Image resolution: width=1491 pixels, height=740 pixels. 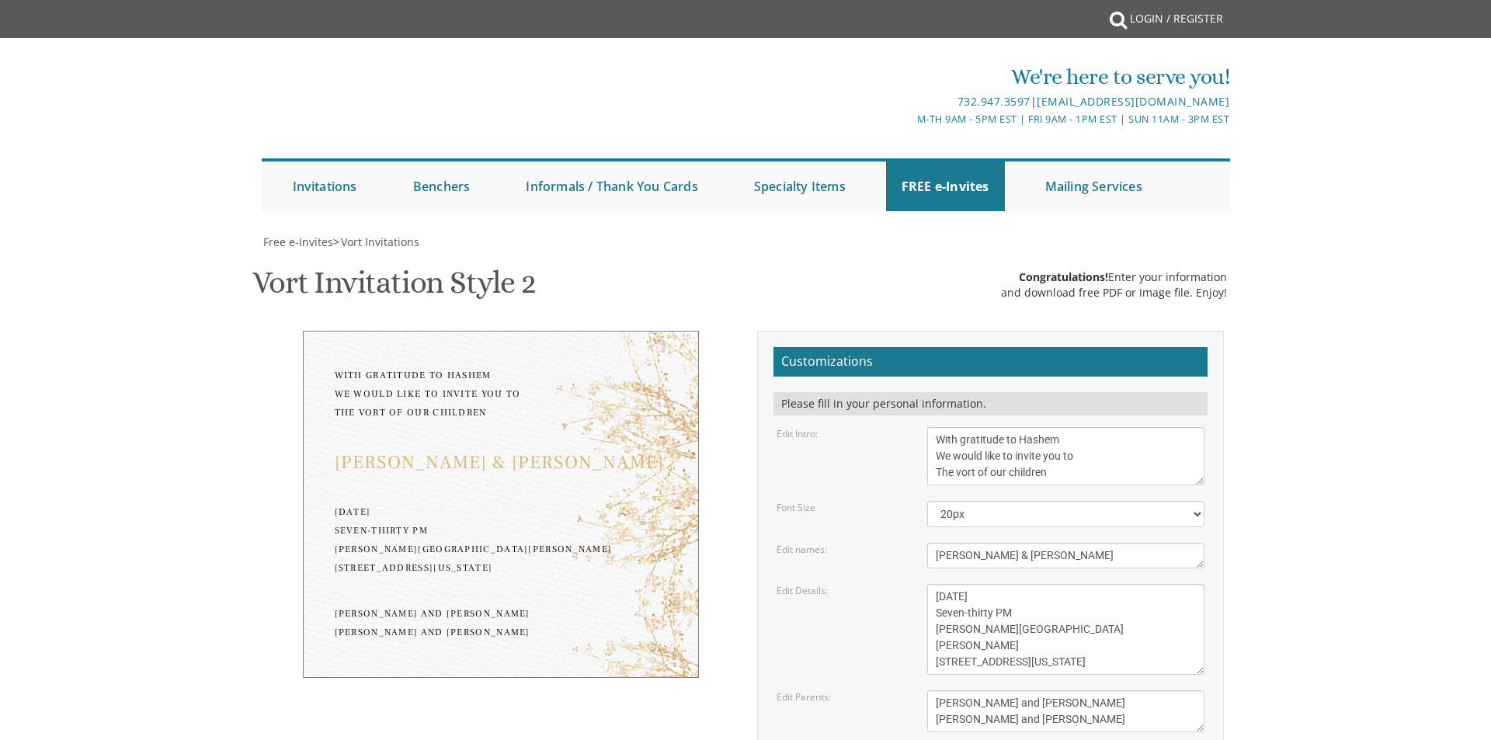 I want to click on a: Vort Invitations, so click(x=379, y=241).